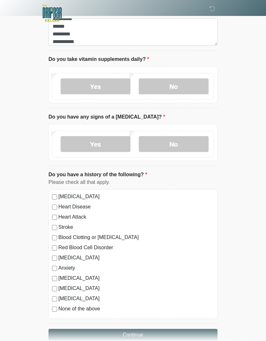 The height and width of the screenshot is (341, 266). Describe the element at coordinates (99, 59) in the screenshot. I see `label: Do you take vitamin supplements daily?` at that location.